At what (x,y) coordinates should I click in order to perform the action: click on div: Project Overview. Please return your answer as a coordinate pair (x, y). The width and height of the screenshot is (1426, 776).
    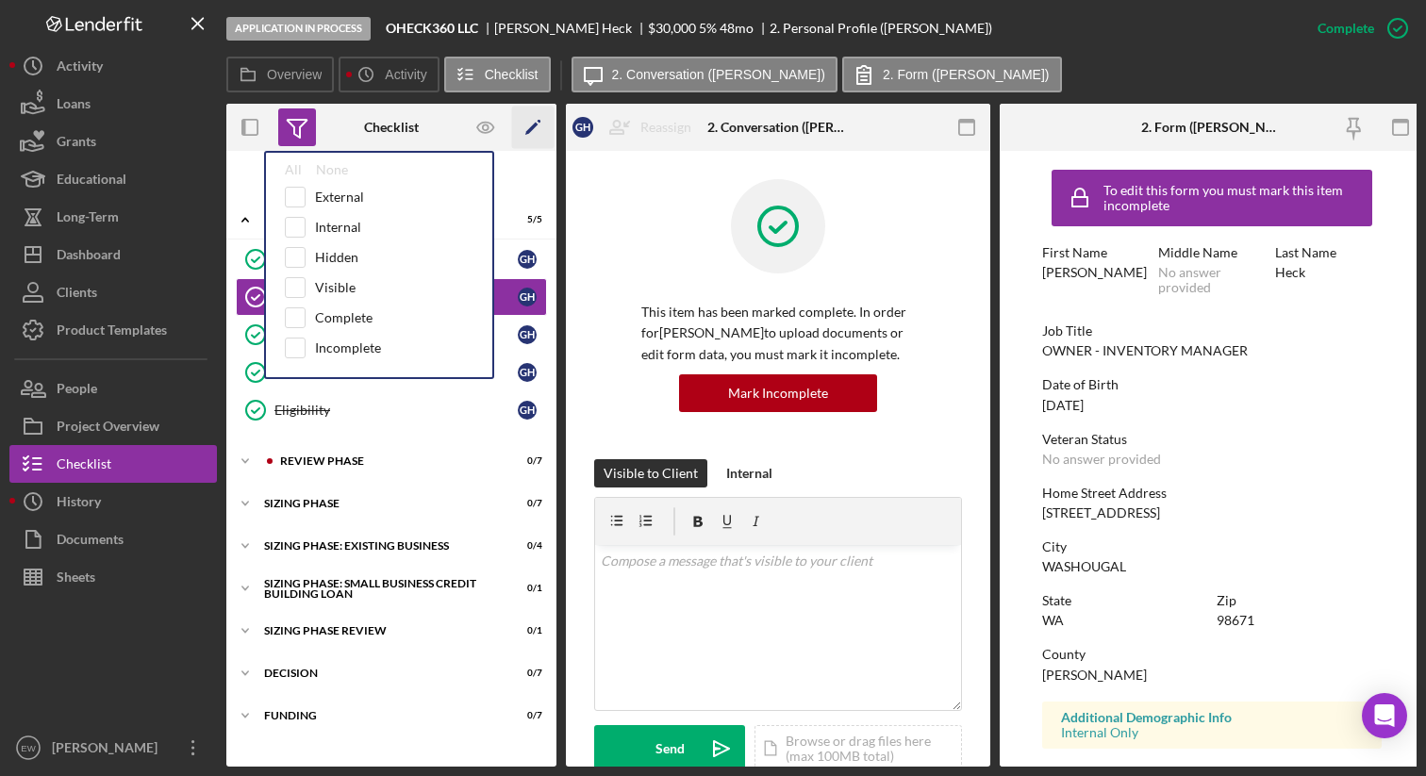
    Looking at the image, I should click on (108, 428).